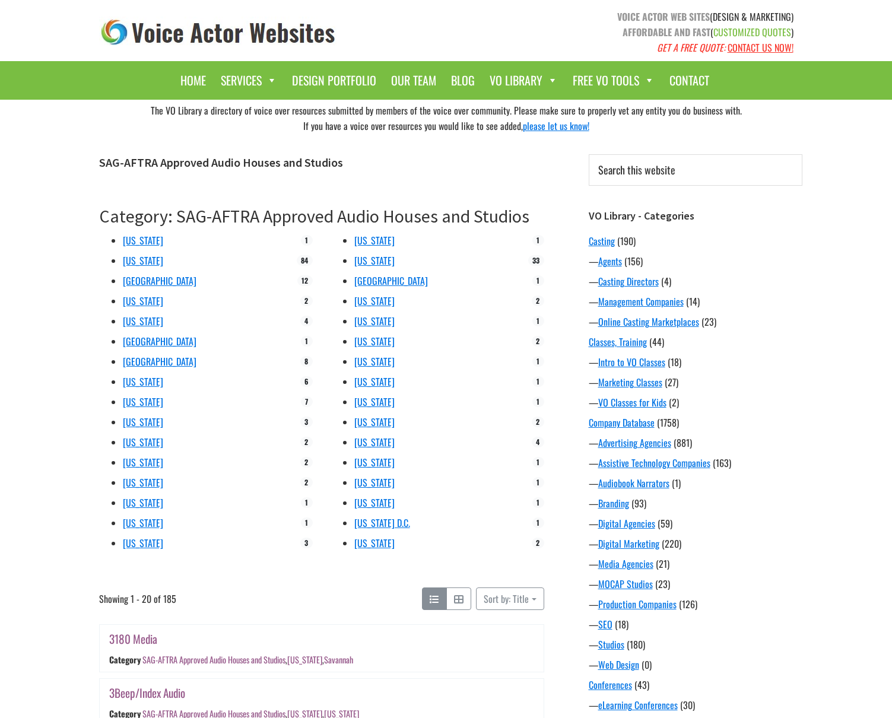  What do you see at coordinates (688, 604) in the screenshot?
I see `span: (126)` at bounding box center [688, 604].